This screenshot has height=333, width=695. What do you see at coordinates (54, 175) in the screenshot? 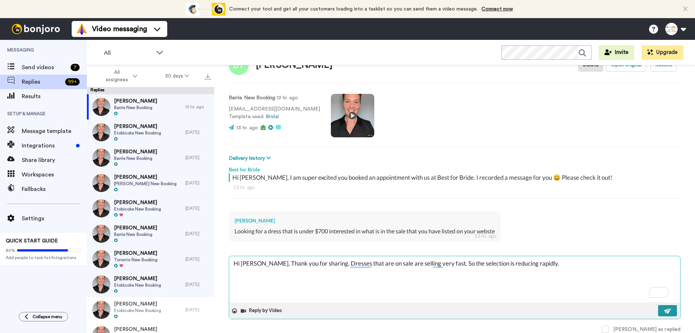
I see `span: Workspaces` at bounding box center [54, 175].